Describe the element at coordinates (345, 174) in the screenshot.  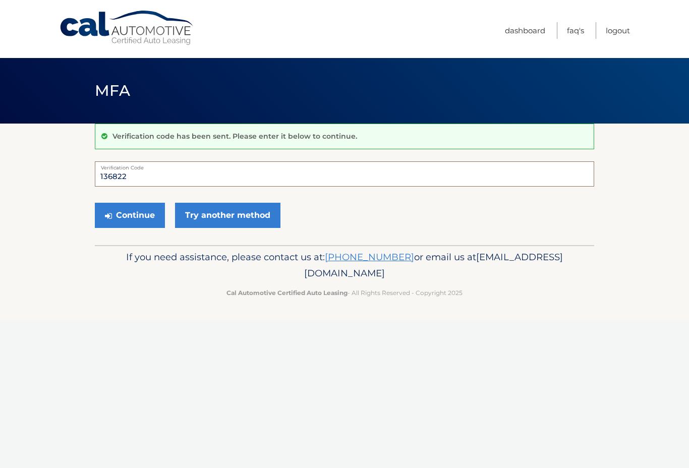
I see `input: Verification Code` at that location.